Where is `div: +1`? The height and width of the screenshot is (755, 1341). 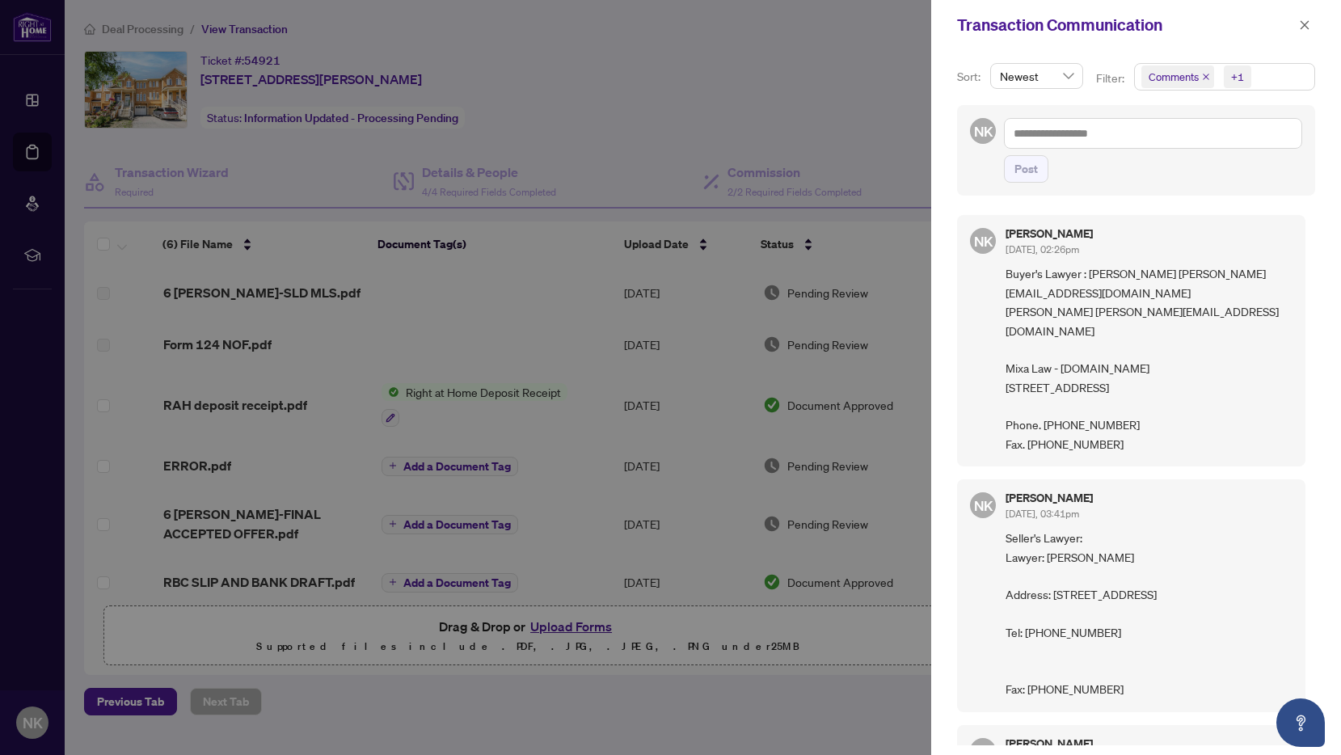
div: +1 is located at coordinates (1237, 77).